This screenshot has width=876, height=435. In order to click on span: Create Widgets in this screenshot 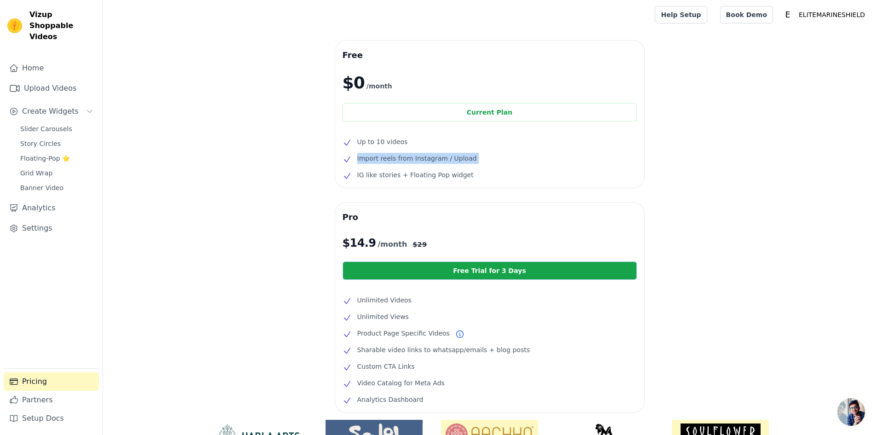, I will do `click(50, 111)`.